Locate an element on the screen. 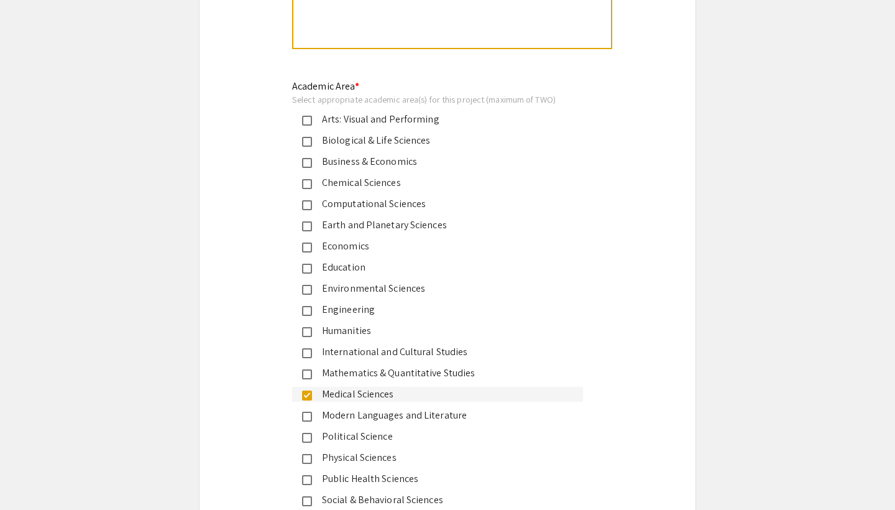 Image resolution: width=895 pixels, height=510 pixels. div: Medical Sciences is located at coordinates (443, 394).